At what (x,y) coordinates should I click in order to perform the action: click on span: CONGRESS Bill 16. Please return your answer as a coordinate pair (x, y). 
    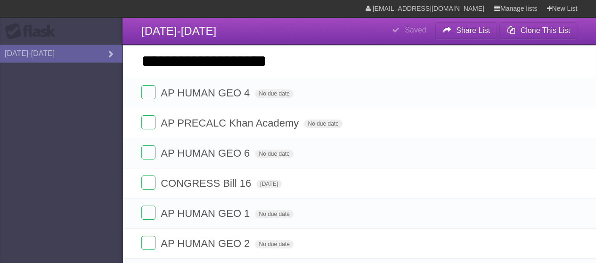
    Looking at the image, I should click on (207, 183).